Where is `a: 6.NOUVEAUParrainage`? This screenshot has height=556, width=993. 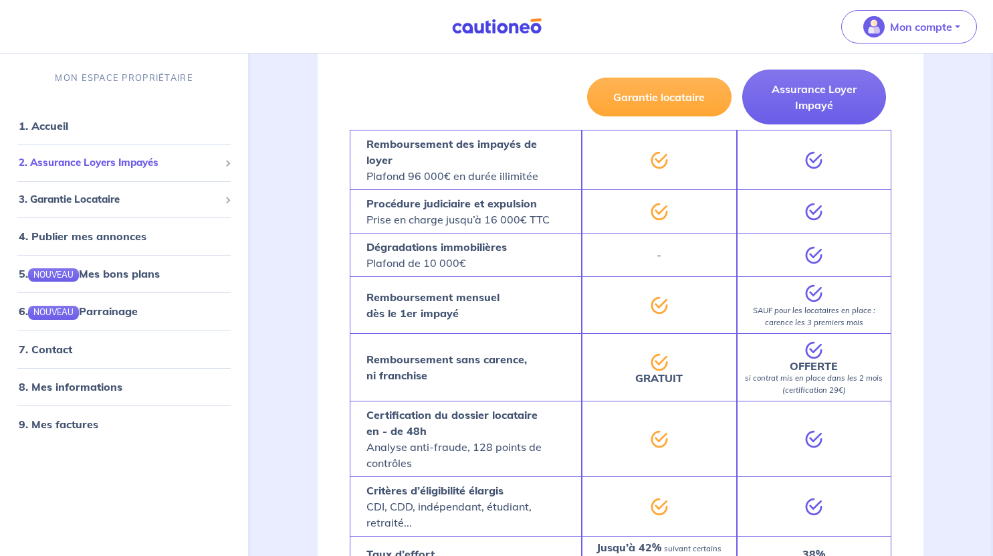 a: 6.NOUVEAUParrainage is located at coordinates (78, 311).